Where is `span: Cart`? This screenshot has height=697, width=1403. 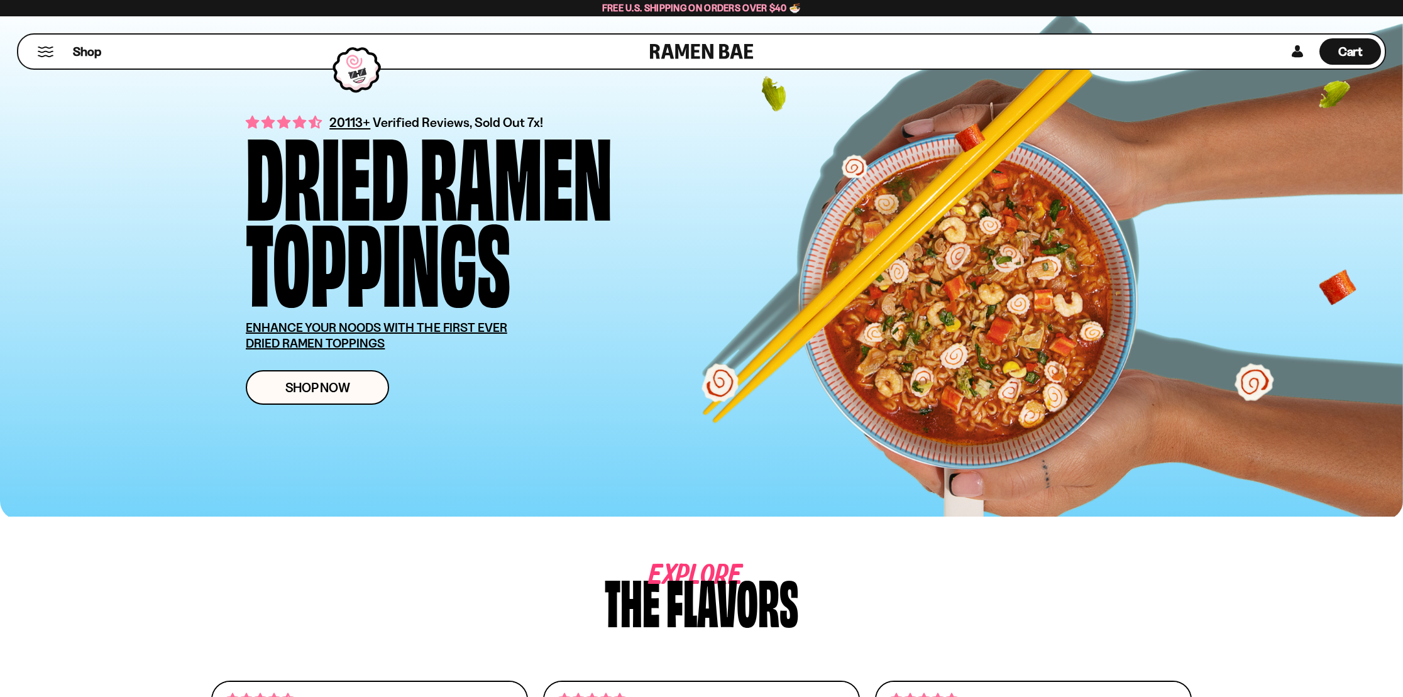 span: Cart is located at coordinates (1350, 52).